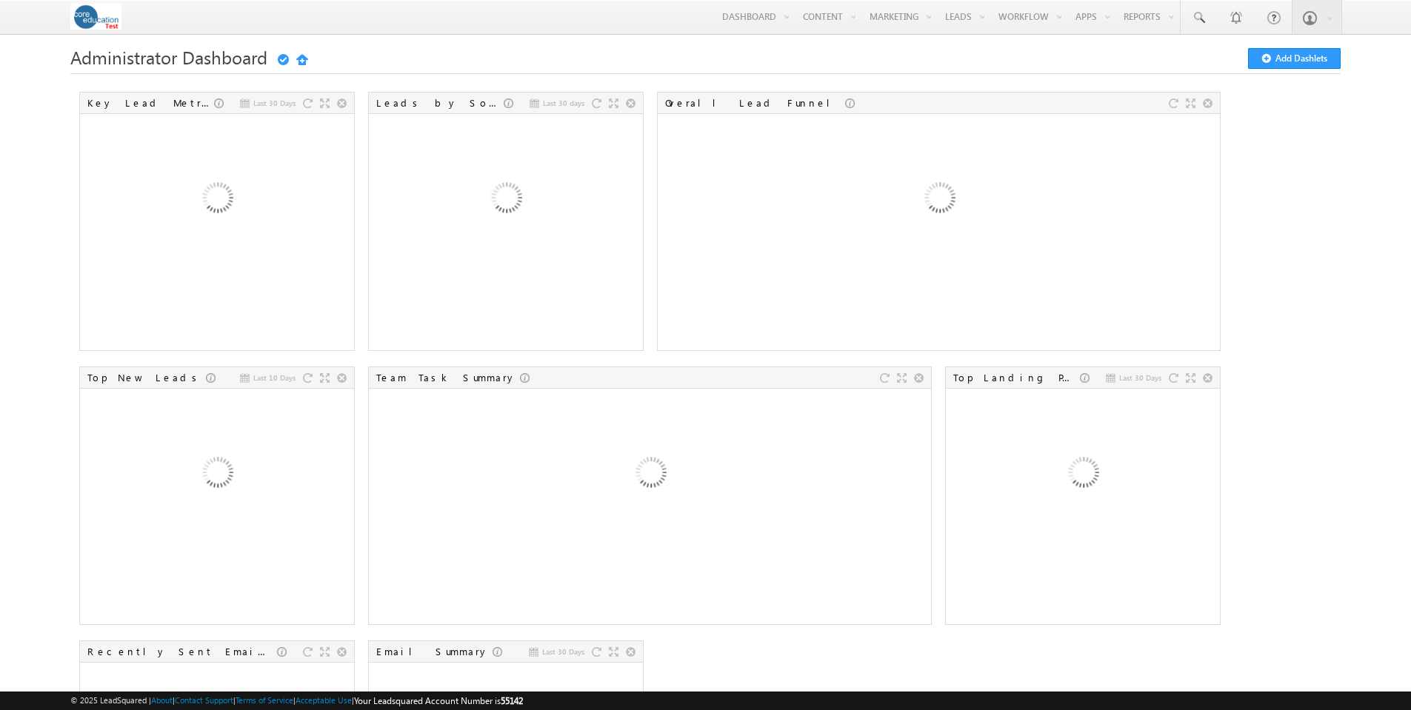 Image resolution: width=1411 pixels, height=710 pixels. I want to click on div: Key Lead Metrics, so click(150, 103).